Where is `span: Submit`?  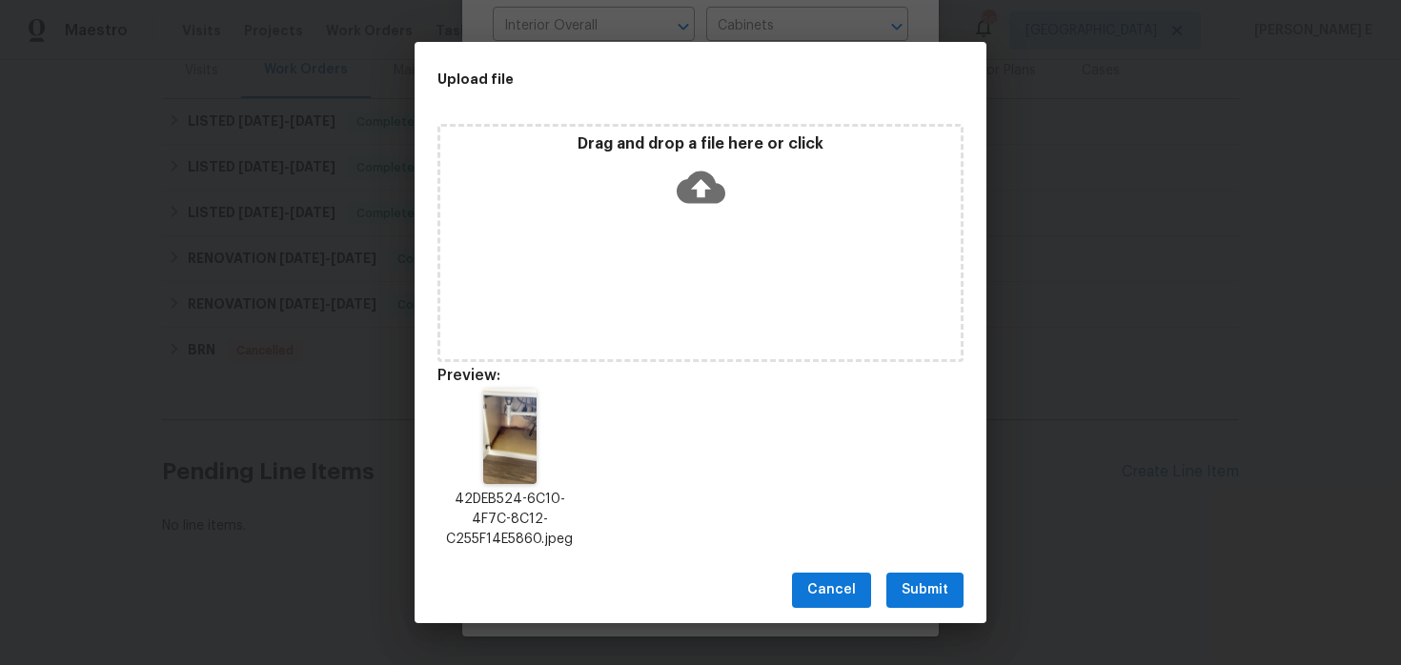
span: Submit is located at coordinates (924, 590).